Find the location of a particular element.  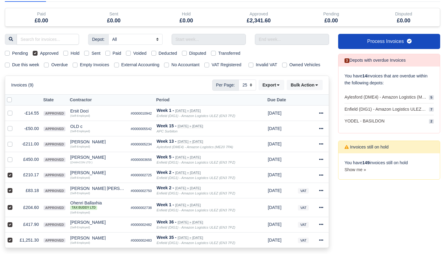

small: #0000003656 is located at coordinates (141, 160).